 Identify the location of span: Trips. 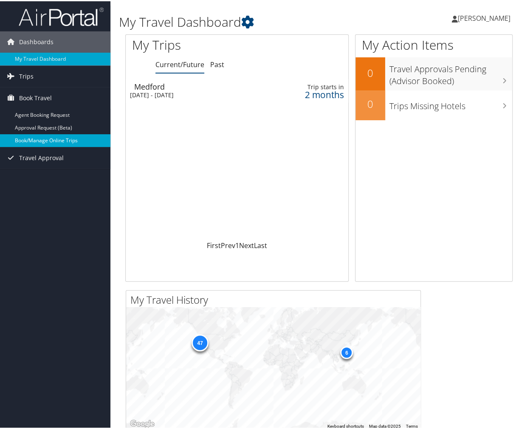
(26, 75).